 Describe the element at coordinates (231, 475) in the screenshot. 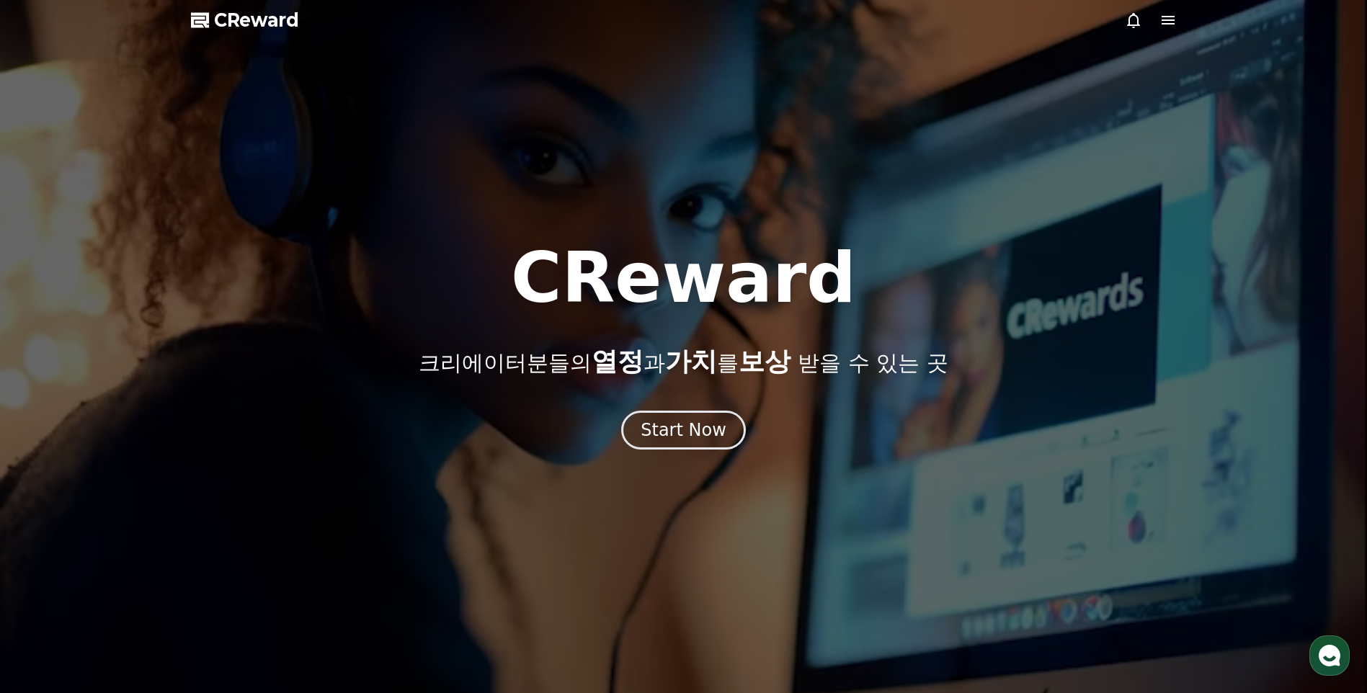

I see `a: 설정` at that location.